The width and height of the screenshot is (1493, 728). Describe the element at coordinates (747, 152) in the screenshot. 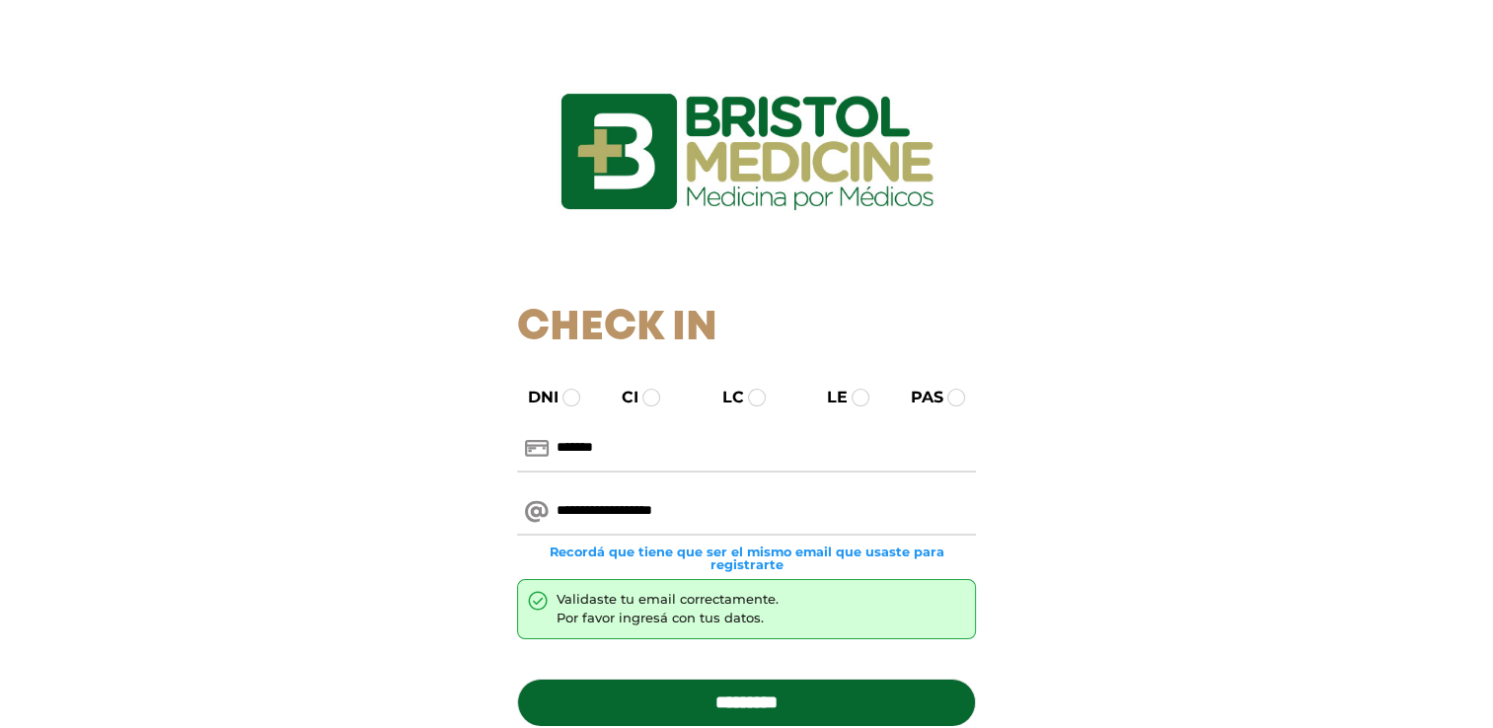

I see `img: logo_ingresarbristol.jpg` at that location.